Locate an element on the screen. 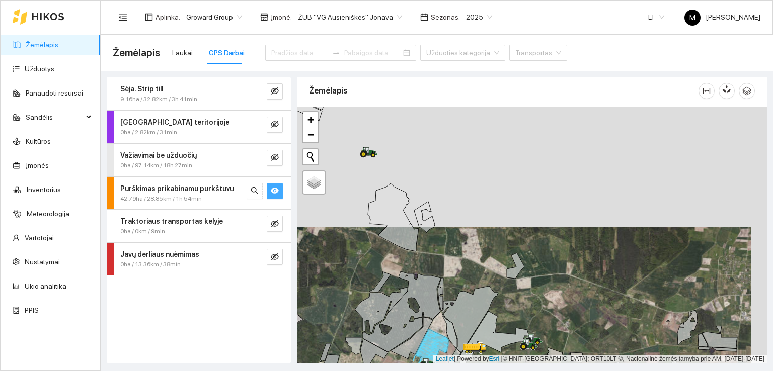  span: 0ha / 2.82km / 31min is located at coordinates (148, 132).